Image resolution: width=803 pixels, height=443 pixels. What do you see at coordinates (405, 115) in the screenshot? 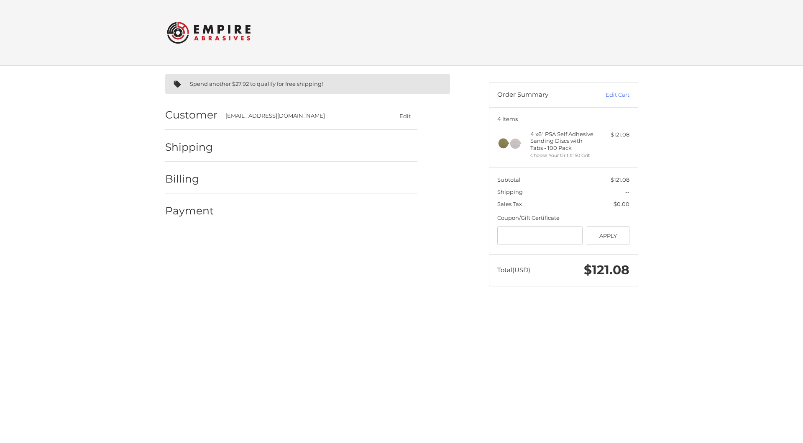
I see `button: Edit` at bounding box center [405, 115].